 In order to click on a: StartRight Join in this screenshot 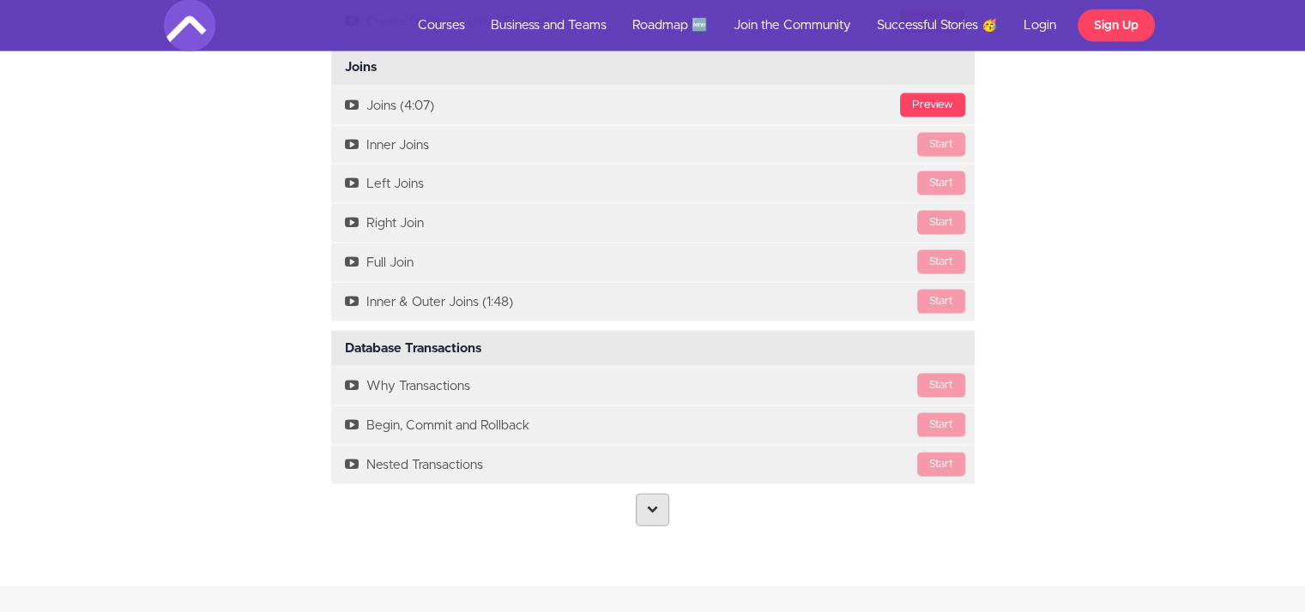, I will do `click(653, 223)`.